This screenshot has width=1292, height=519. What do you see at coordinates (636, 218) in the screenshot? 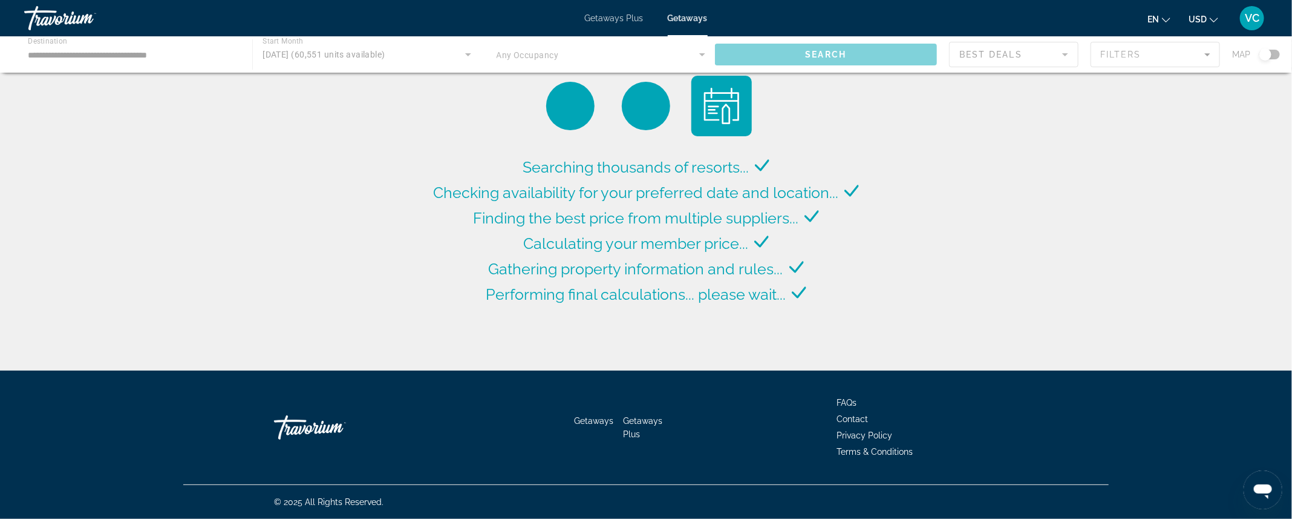
I see `span: Finding the best price from multiple suppliers...` at bounding box center [636, 218].